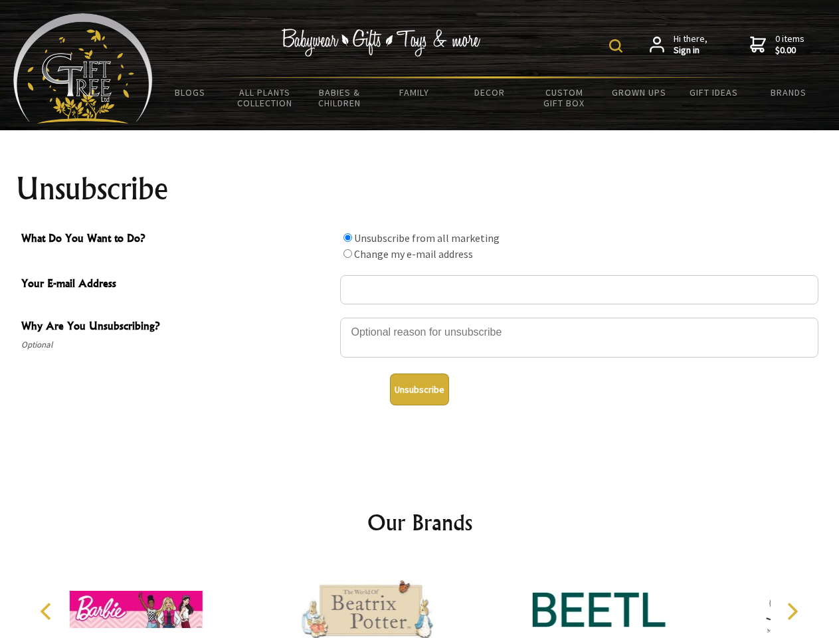 The height and width of the screenshot is (638, 839). Describe the element at coordinates (177, 327) in the screenshot. I see `span: Why Are You Unsubscribing?` at that location.